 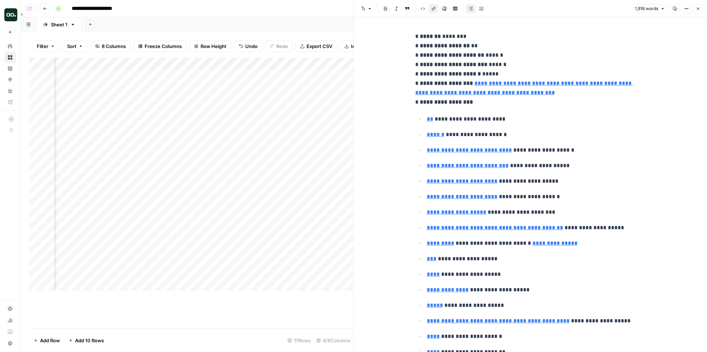 I want to click on a: Your Data, so click(x=10, y=91).